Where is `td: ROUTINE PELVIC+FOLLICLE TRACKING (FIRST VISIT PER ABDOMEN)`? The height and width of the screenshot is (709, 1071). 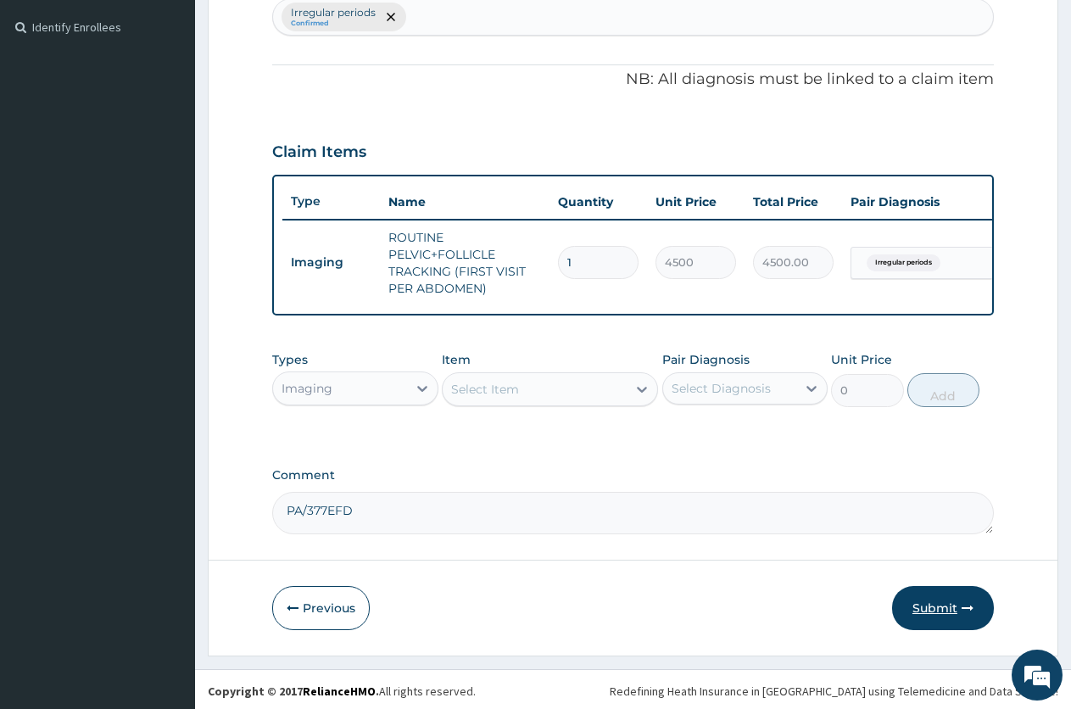 td: ROUTINE PELVIC+FOLLICLE TRACKING (FIRST VISIT PER ABDOMEN) is located at coordinates (465, 263).